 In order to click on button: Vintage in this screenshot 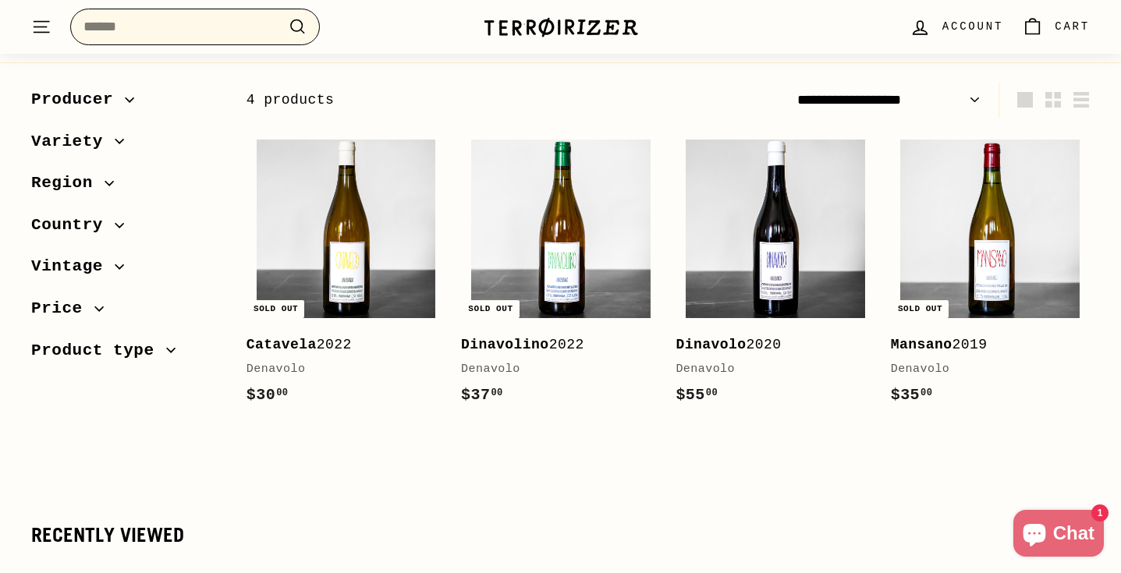, I will do `click(126, 271)`.